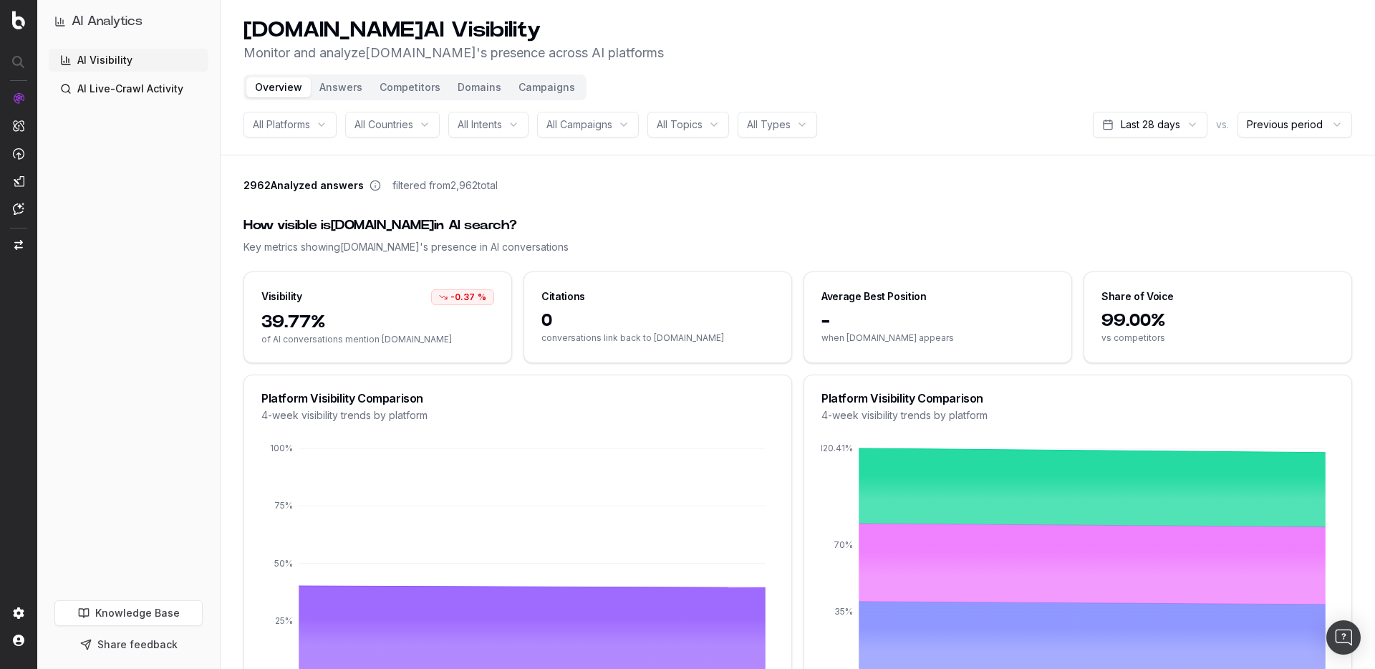  Describe the element at coordinates (19, 181) in the screenshot. I see `img: Studio` at that location.